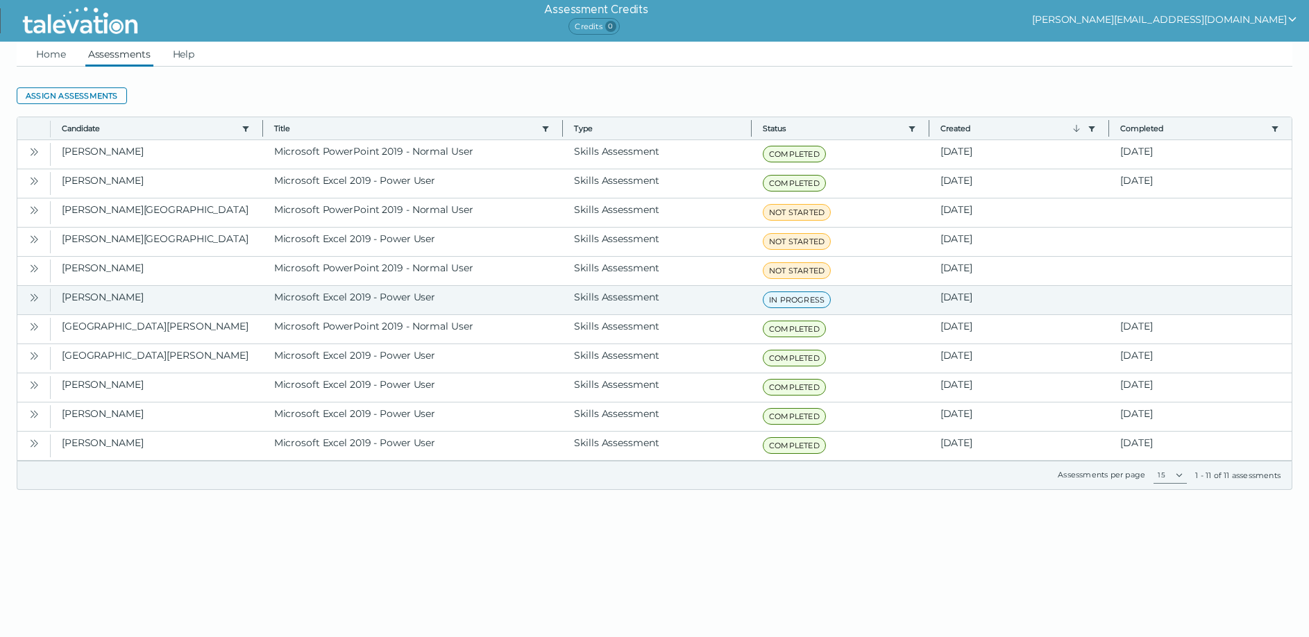 The height and width of the screenshot is (637, 1309). What do you see at coordinates (184, 54) in the screenshot?
I see `a: Help` at bounding box center [184, 54].